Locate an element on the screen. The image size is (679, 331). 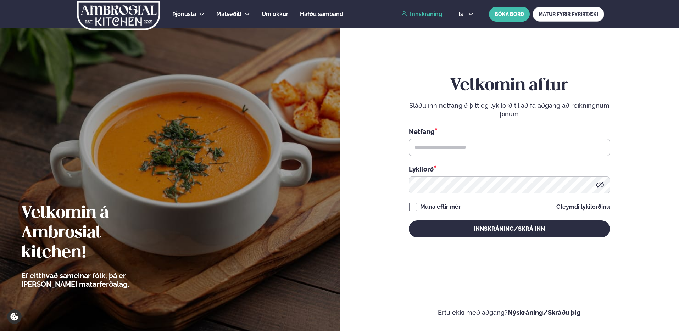
p: Sláðu inn netfangið þitt og lykilorð til að fá aðgang að reikningnum þínum is located at coordinates (509, 110).